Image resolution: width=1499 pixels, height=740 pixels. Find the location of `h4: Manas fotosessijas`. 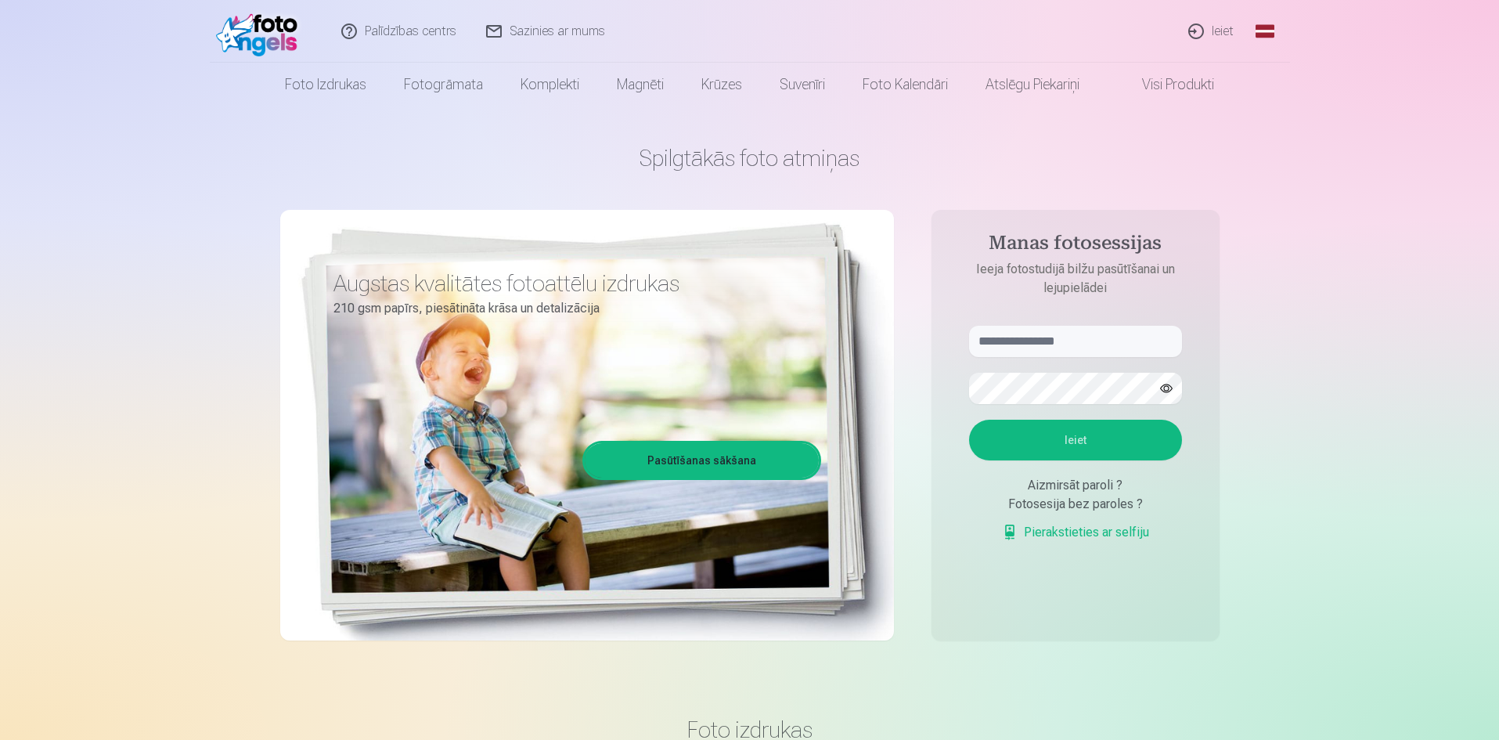

h4: Manas fotosessijas is located at coordinates (1075, 246).